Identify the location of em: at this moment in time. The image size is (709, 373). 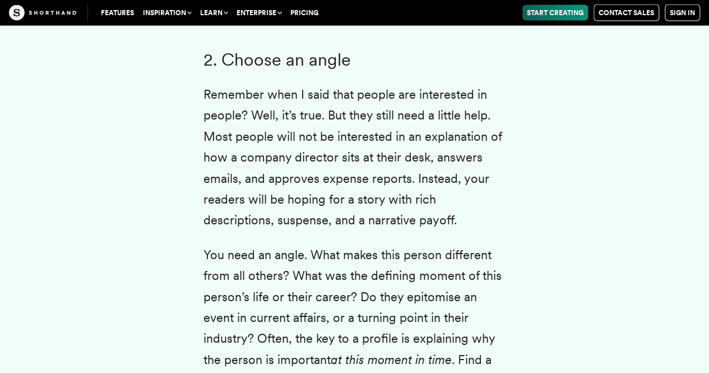
(391, 359).